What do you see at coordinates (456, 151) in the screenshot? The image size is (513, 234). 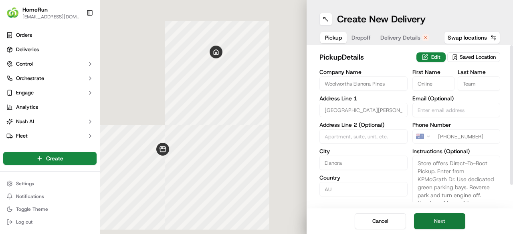 I see `label: Instructions (Optional)` at bounding box center [456, 151].